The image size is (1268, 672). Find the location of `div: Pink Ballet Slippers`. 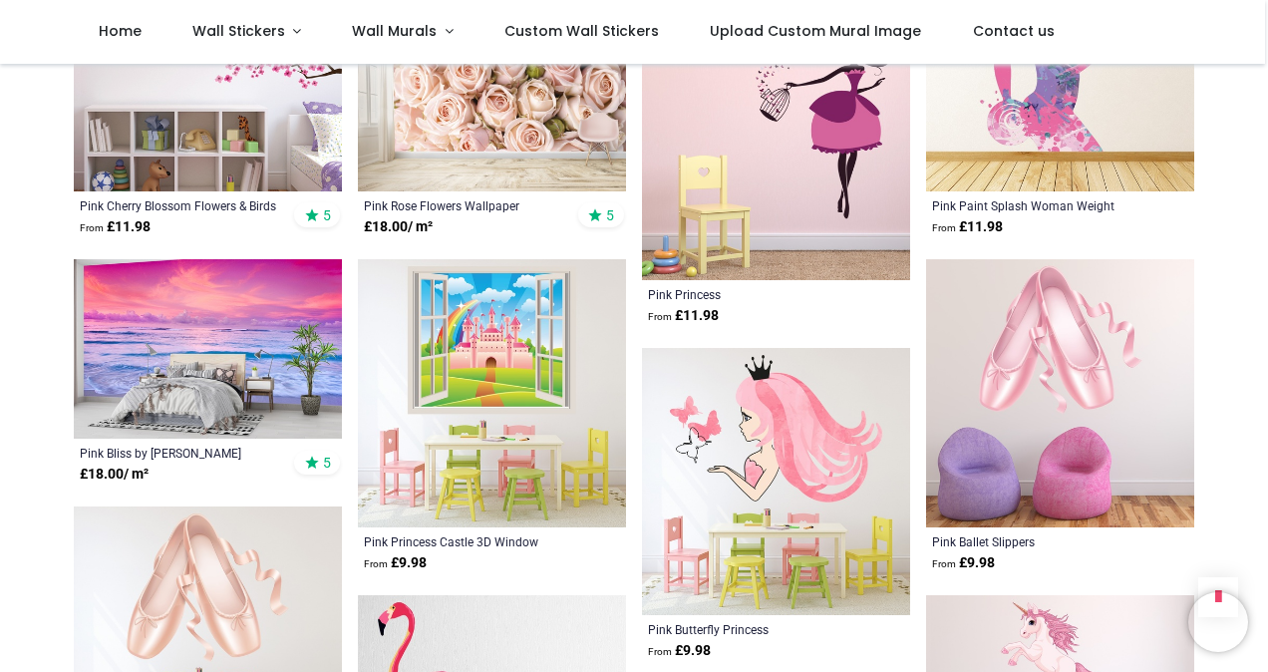

div: Pink Ballet Slippers is located at coordinates (1034, 541).